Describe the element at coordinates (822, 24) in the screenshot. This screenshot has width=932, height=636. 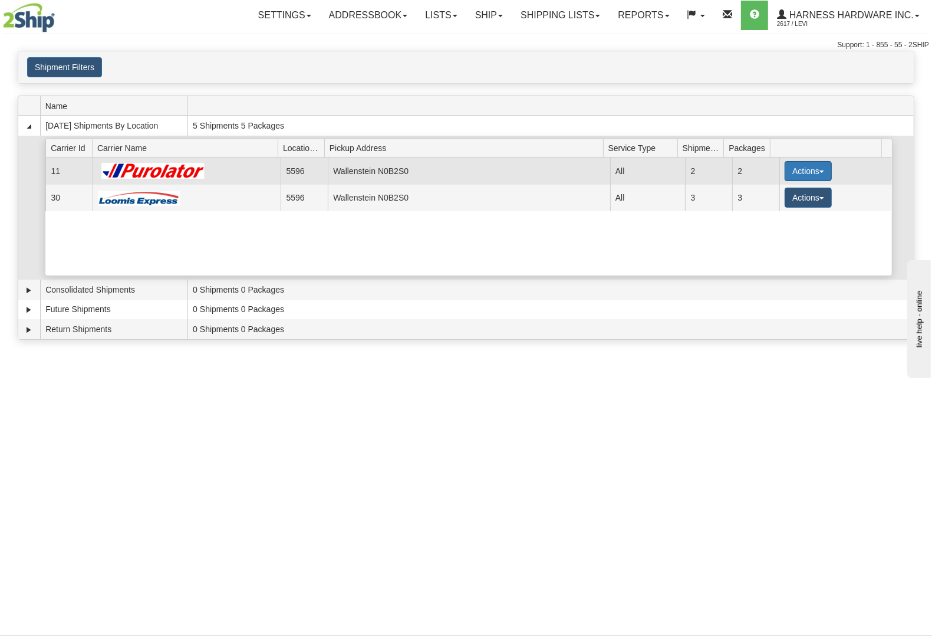
I see `span: 2617 / Levi` at that location.